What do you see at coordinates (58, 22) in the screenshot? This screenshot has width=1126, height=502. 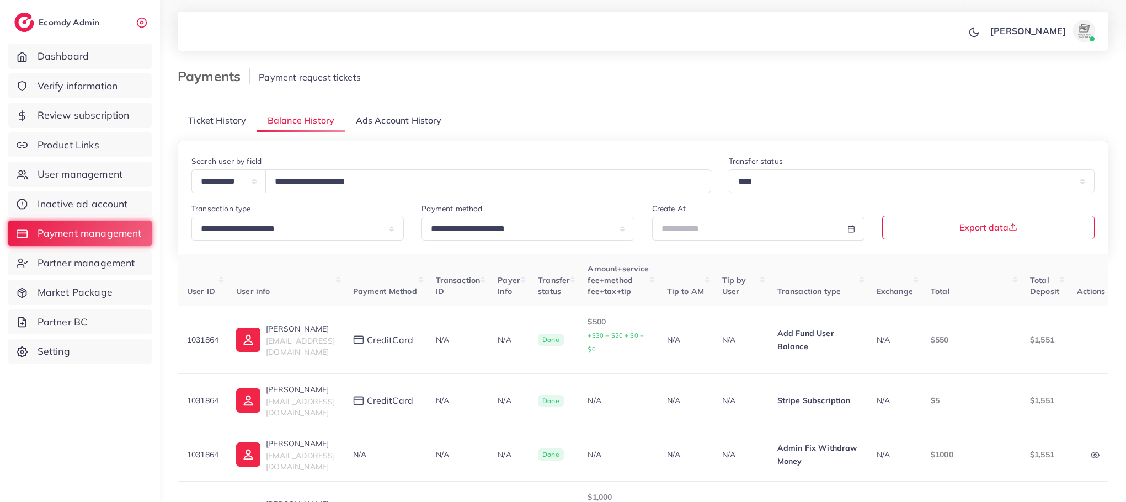 I see `a: logoEcomdy Admin` at bounding box center [58, 22].